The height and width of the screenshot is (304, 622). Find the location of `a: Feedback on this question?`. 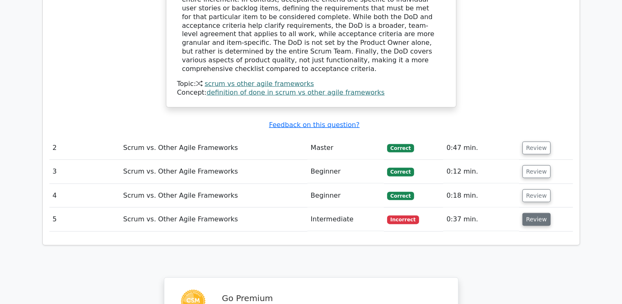

a: Feedback on this question? is located at coordinates (314, 124).